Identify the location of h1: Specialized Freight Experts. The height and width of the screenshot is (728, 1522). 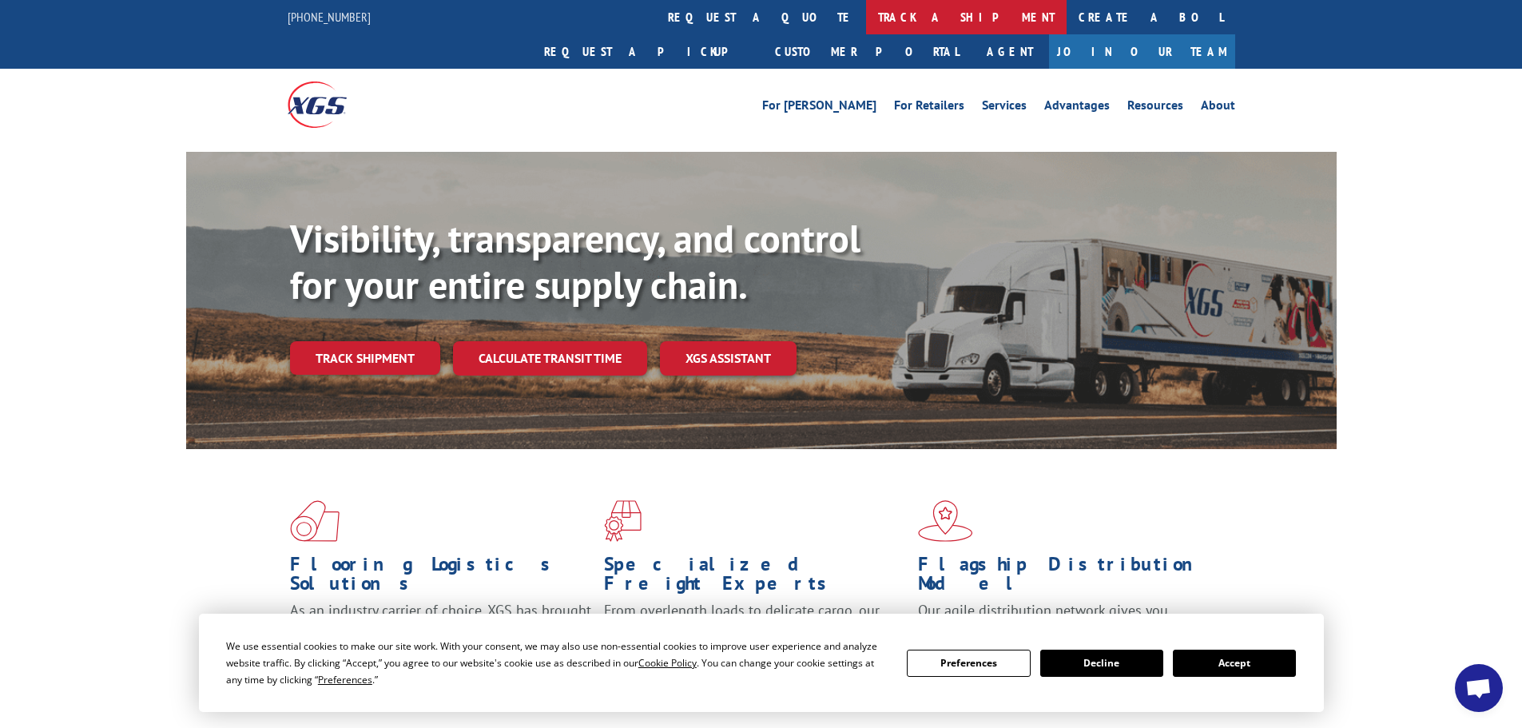
(755, 578).